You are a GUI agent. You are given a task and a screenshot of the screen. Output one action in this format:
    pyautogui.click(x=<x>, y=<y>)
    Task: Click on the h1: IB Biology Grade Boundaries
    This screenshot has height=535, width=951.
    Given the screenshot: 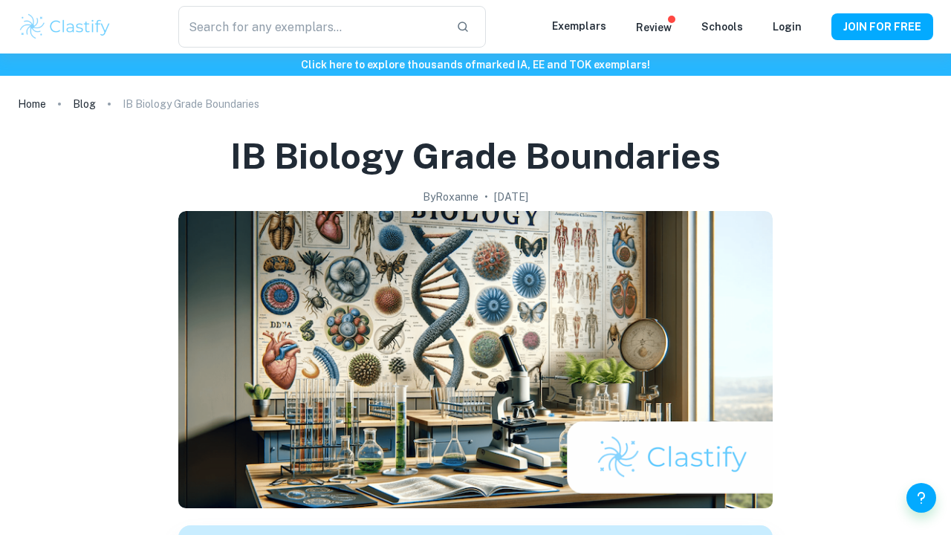 What is the action you would take?
    pyautogui.click(x=476, y=156)
    